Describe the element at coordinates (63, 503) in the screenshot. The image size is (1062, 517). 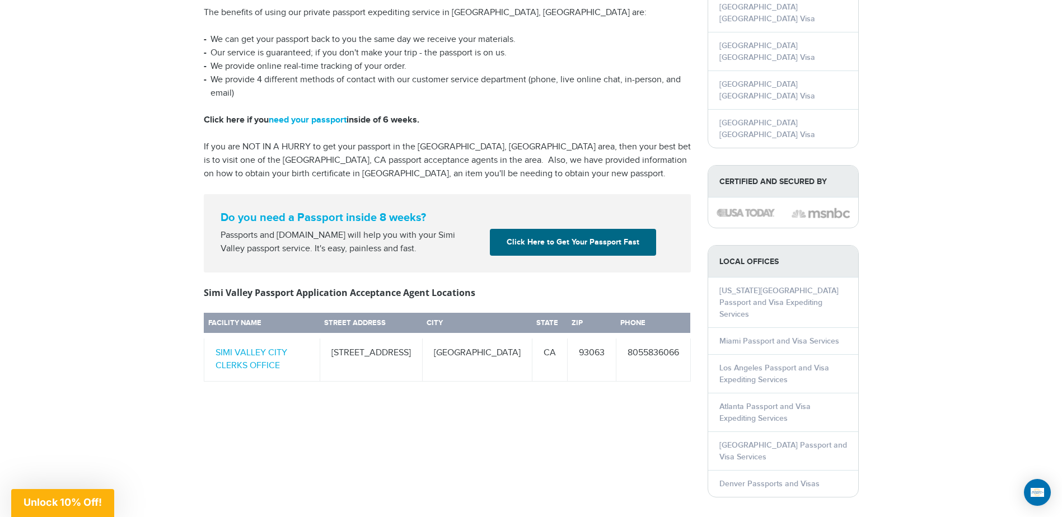
I see `div: Unlock 10% Off!` at that location.